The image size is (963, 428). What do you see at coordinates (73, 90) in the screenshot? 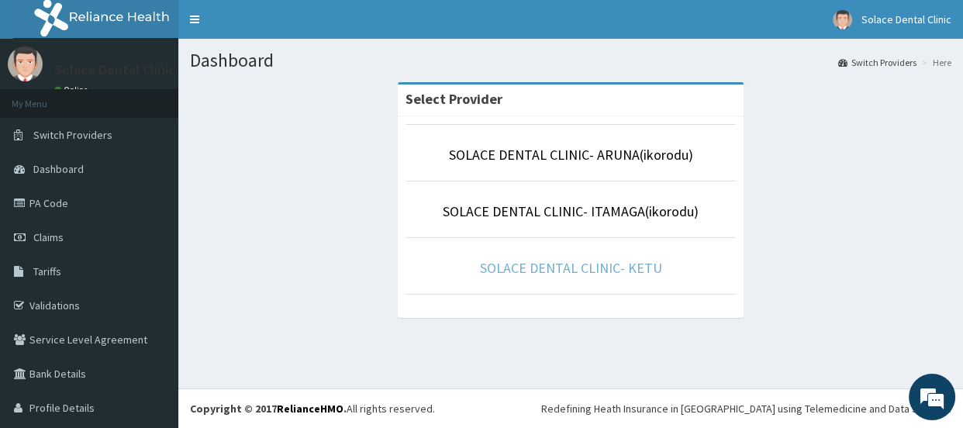
I see `a: Online` at bounding box center [73, 90].